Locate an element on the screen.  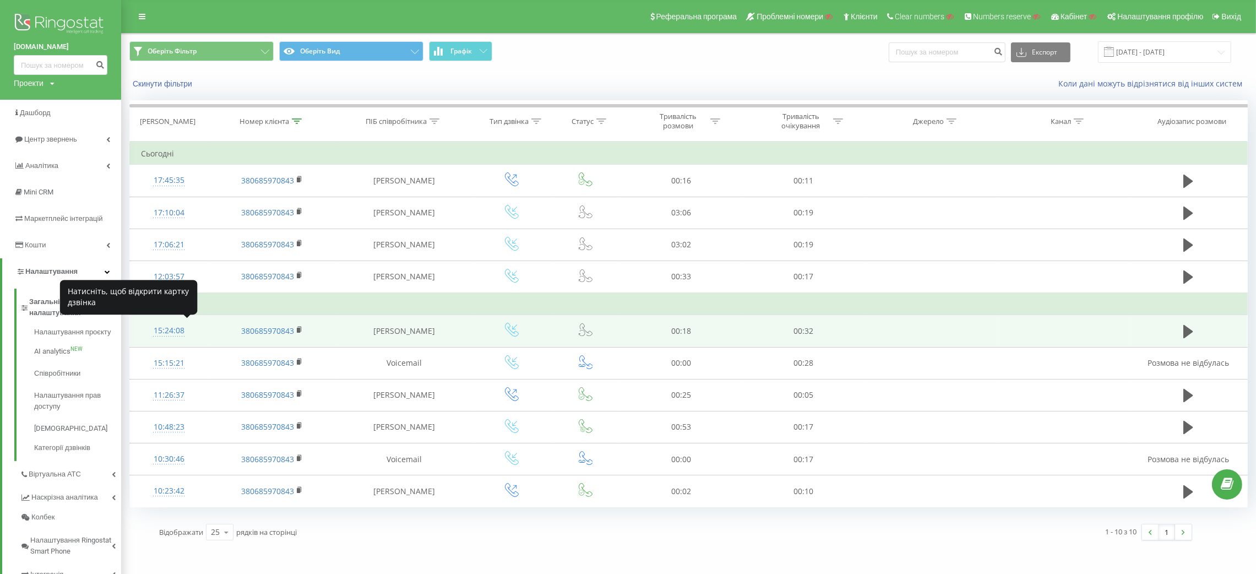
a: Колбек is located at coordinates (70, 517).